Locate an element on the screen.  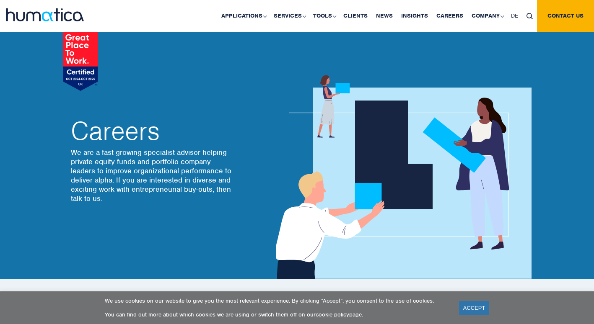
p: You can find out more about which cookies we are using or switch them off on our page. is located at coordinates (276, 315).